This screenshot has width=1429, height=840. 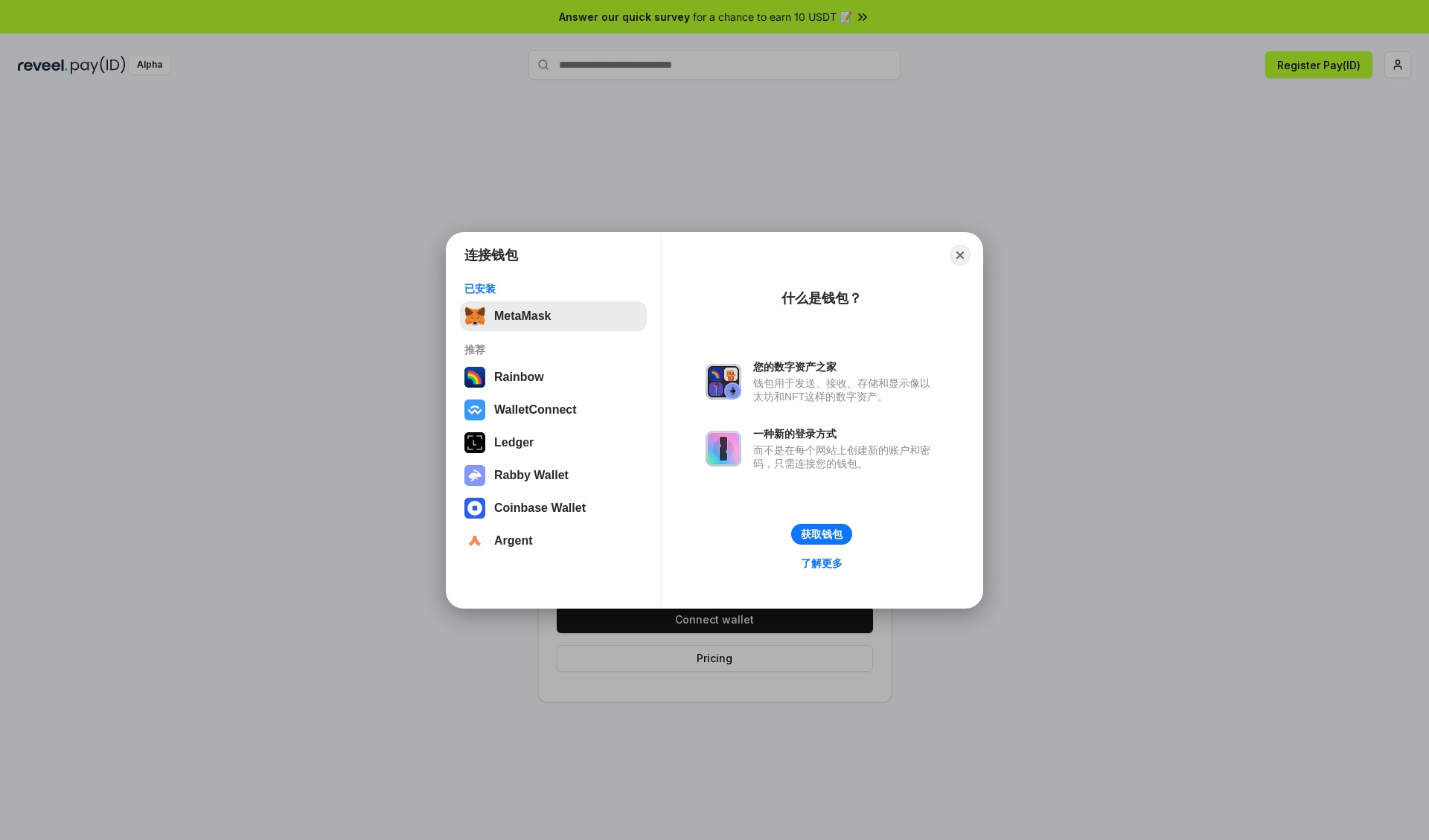 I want to click on button: Rainbow, so click(x=553, y=378).